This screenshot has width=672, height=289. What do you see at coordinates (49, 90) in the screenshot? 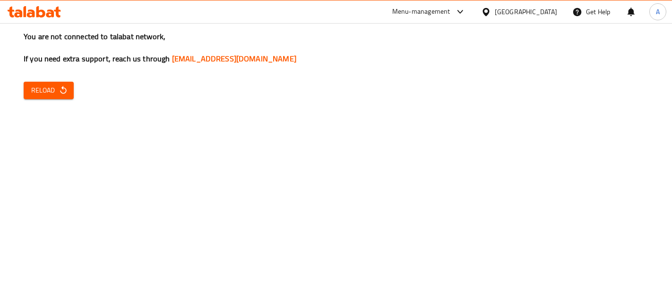
I see `button: Reload` at bounding box center [49, 90].